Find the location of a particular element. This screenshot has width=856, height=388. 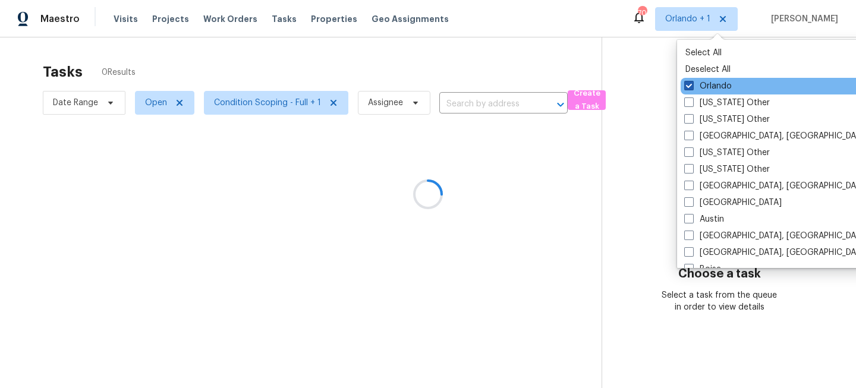

label: Orlando is located at coordinates (708, 86).